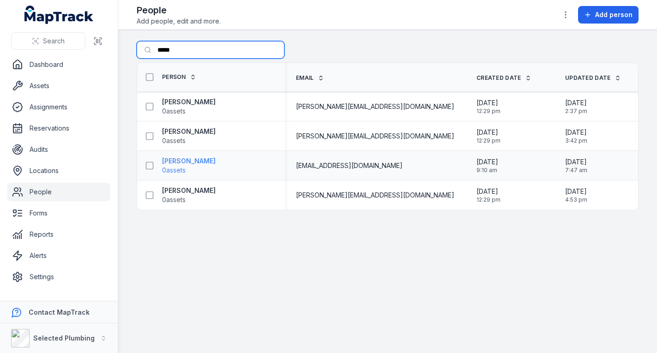 The image size is (657, 353). I want to click on button: Search, so click(48, 41).